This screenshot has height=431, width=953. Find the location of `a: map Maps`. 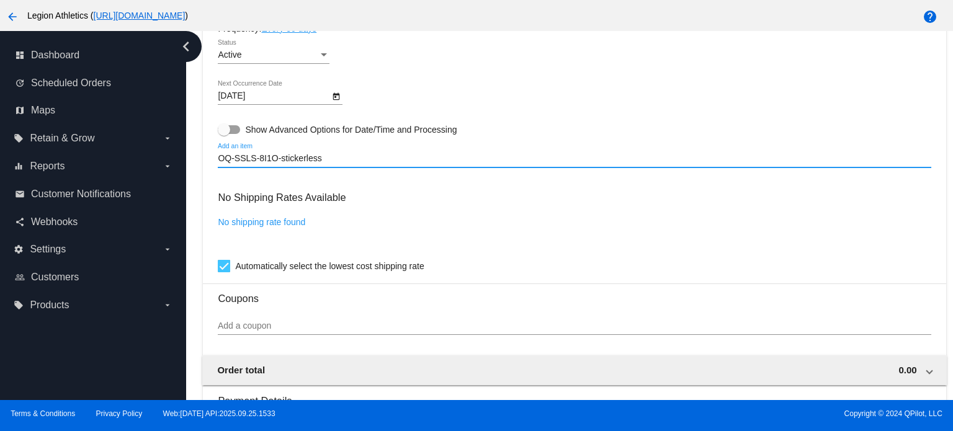

a: map Maps is located at coordinates (94, 110).